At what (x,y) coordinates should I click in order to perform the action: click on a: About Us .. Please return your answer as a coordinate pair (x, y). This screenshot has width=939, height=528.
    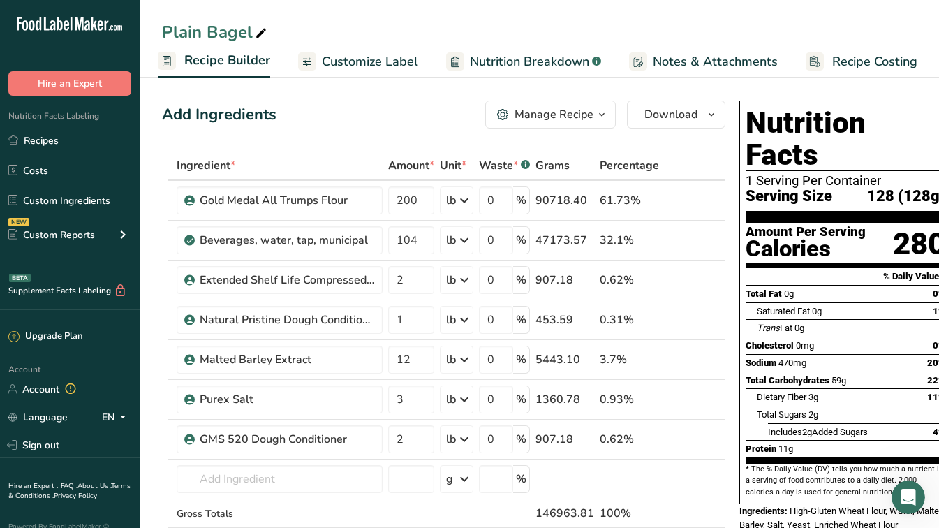
    Looking at the image, I should click on (94, 486).